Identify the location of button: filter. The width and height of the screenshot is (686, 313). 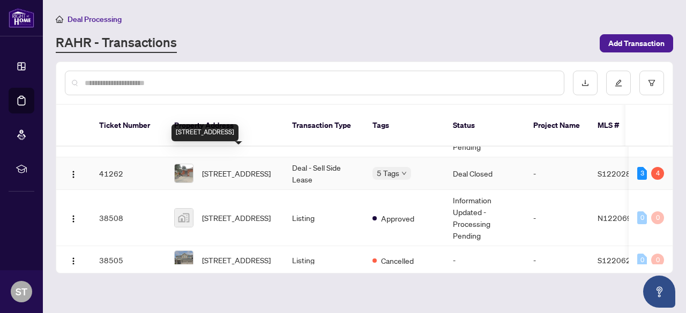
(651, 83).